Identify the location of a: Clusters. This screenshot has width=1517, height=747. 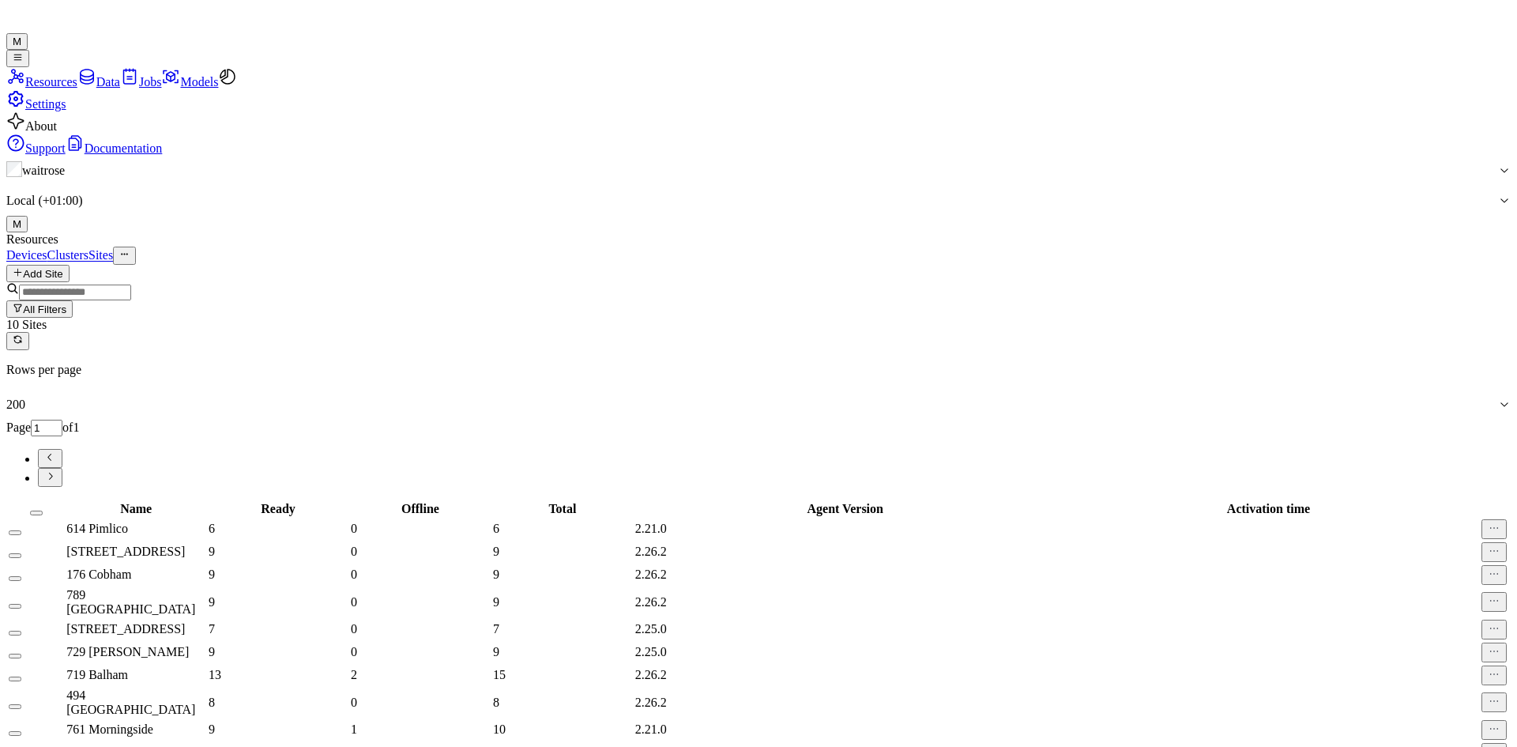
(68, 255).